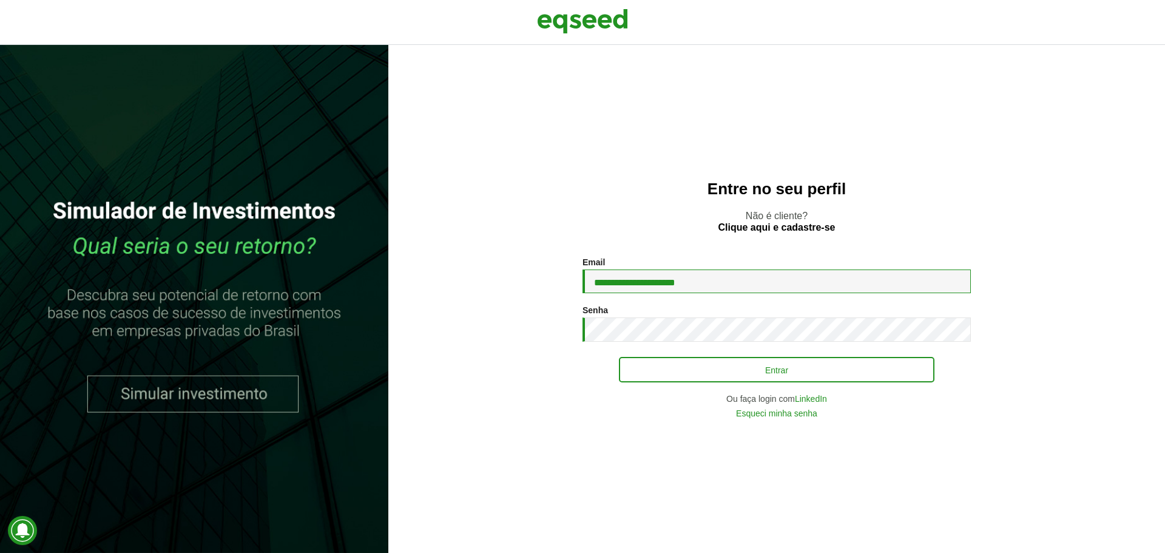 This screenshot has width=1165, height=553. What do you see at coordinates (595, 310) in the screenshot?
I see `label: Senha` at bounding box center [595, 310].